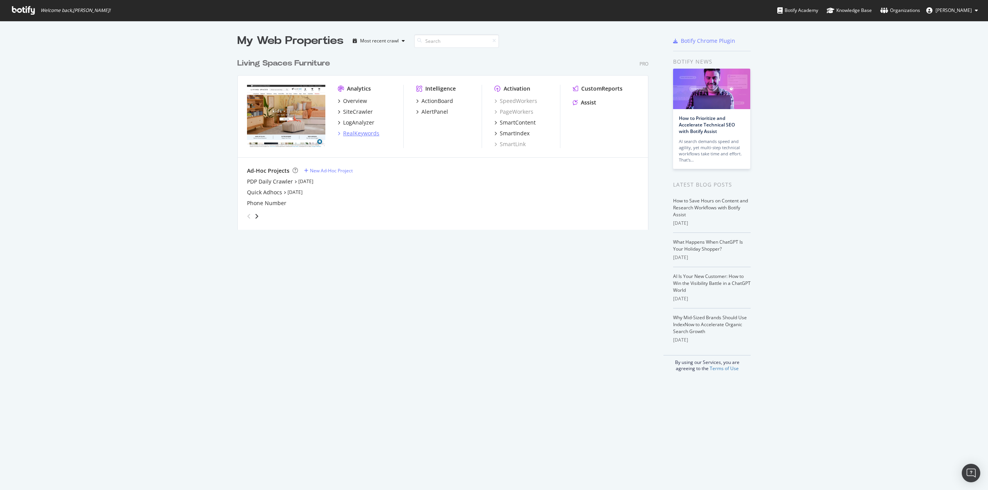 The height and width of the screenshot is (490, 988). What do you see at coordinates (797, 10) in the screenshot?
I see `div: Botify Academy` at bounding box center [797, 10].